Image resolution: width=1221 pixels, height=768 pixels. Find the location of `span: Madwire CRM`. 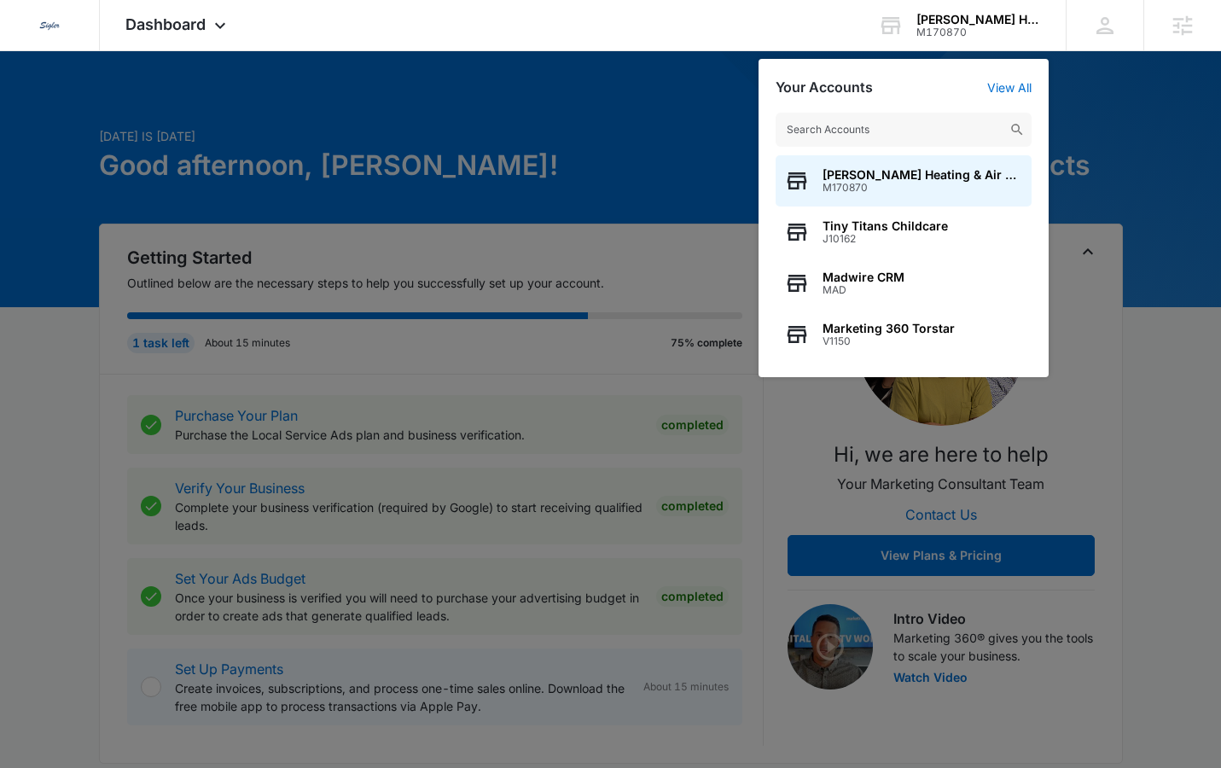

span: Madwire CRM is located at coordinates (863, 277).